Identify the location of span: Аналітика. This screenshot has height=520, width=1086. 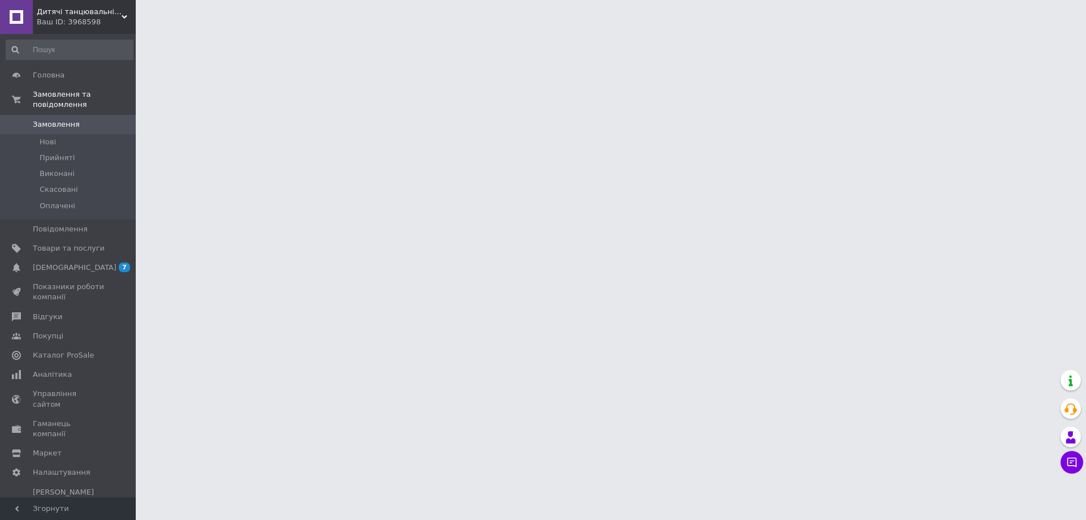
(52, 375).